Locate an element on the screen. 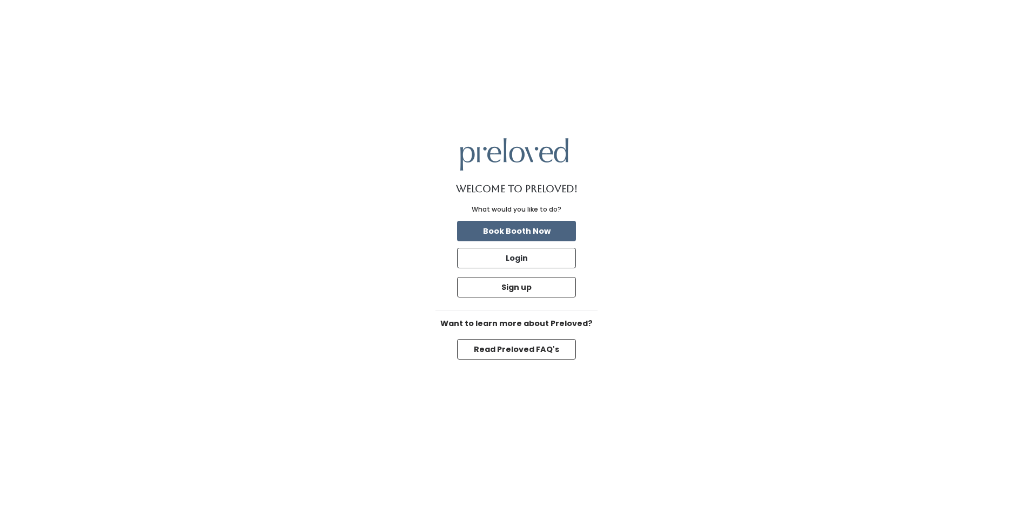  div: What would you like to do? is located at coordinates (517, 210).